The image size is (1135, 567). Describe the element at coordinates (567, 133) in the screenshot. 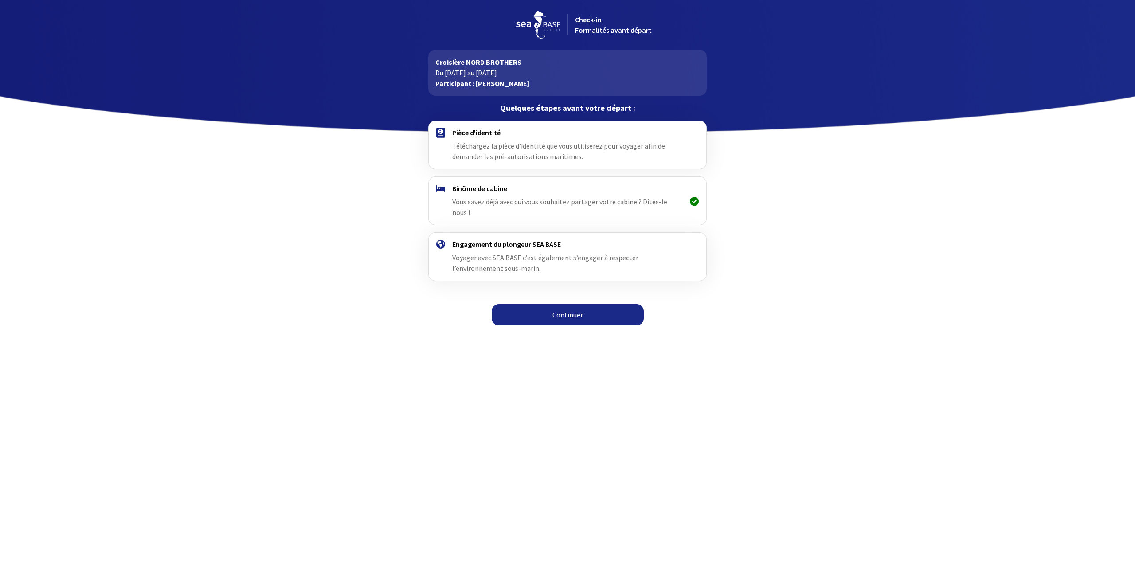

I see `h4: Pièce d'identité` at that location.